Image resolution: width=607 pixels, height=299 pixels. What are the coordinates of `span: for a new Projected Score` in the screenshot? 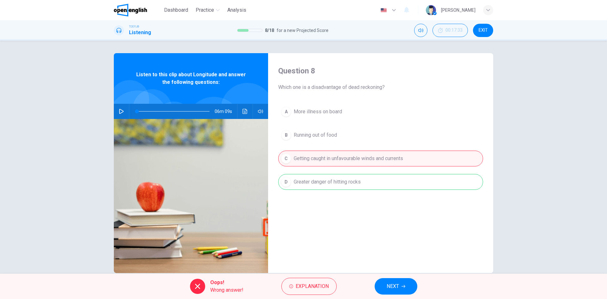 It's located at (303, 30).